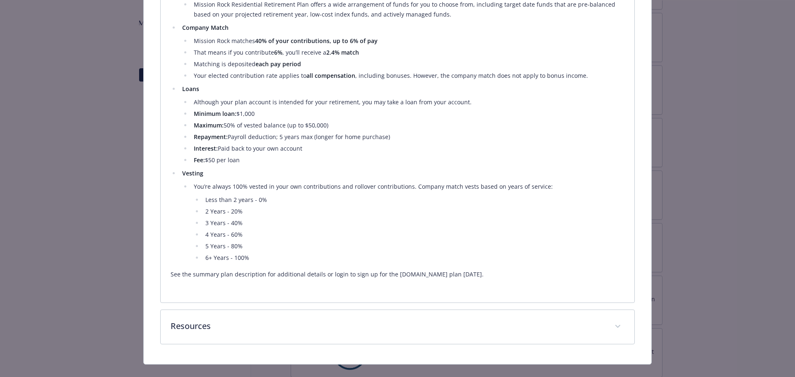 Image resolution: width=795 pixels, height=377 pixels. Describe the element at coordinates (193, 173) in the screenshot. I see `strong: Vesting` at that location.